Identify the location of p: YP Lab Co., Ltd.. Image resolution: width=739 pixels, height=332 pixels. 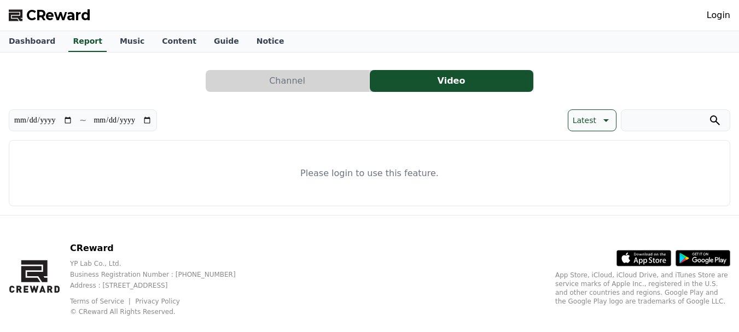
(161, 264).